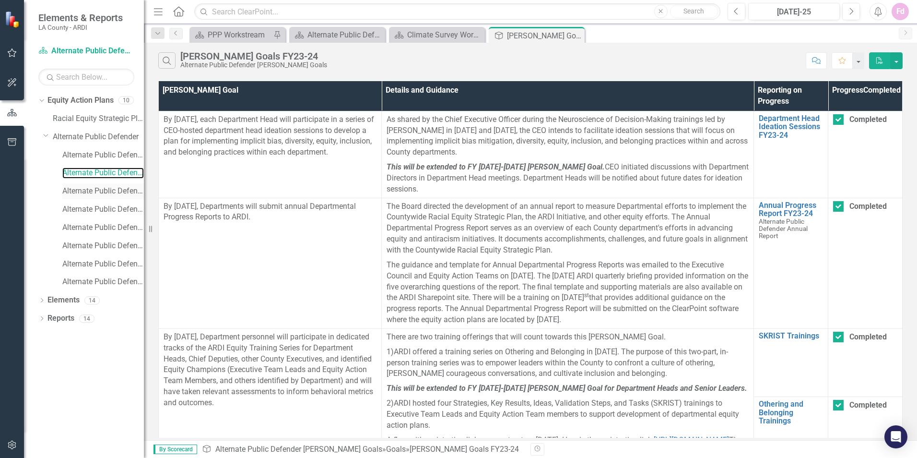 This screenshot has width=917, height=458. I want to click on div: Climate Survey Workstream, so click(445, 35).